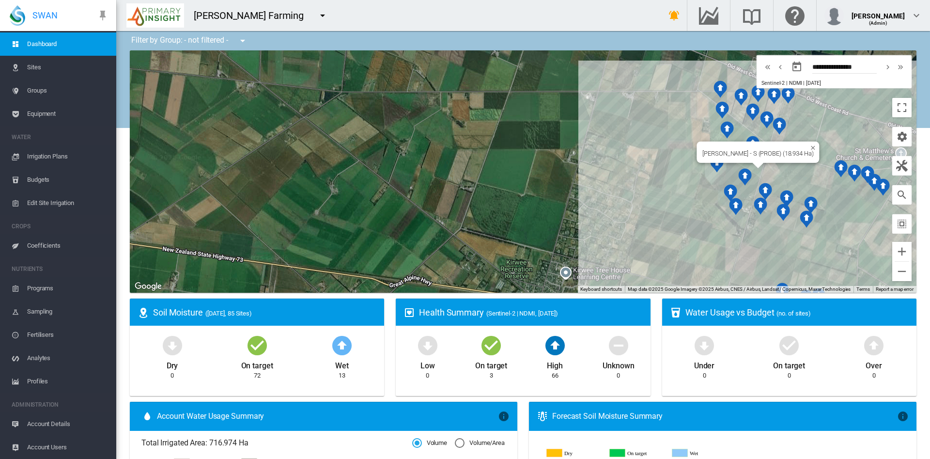 This screenshot has width=930, height=459. Describe the element at coordinates (874, 182) in the screenshot. I see `div: NDMI: Highfield Rd - FD` at that location.